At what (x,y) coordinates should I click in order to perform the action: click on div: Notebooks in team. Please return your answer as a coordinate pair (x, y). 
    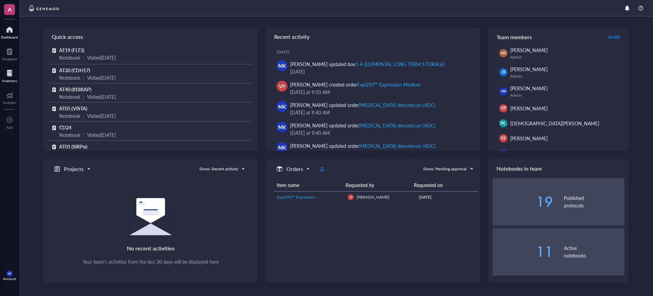
    Looking at the image, I should click on (559, 168).